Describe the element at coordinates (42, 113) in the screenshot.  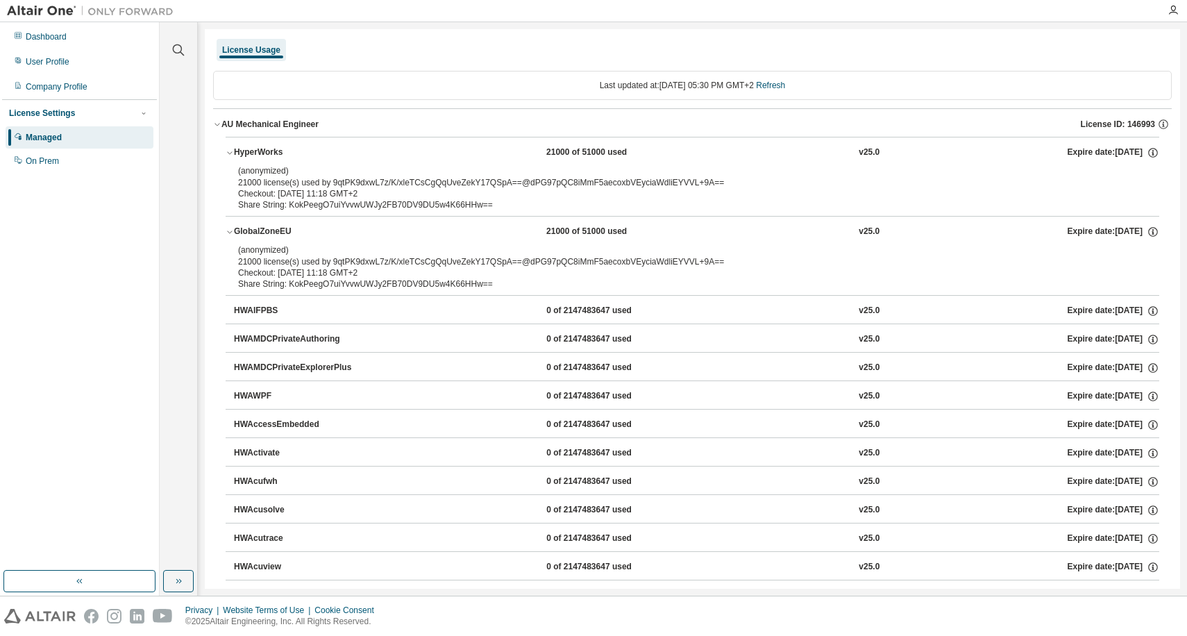
I see `div: License Settings` at that location.